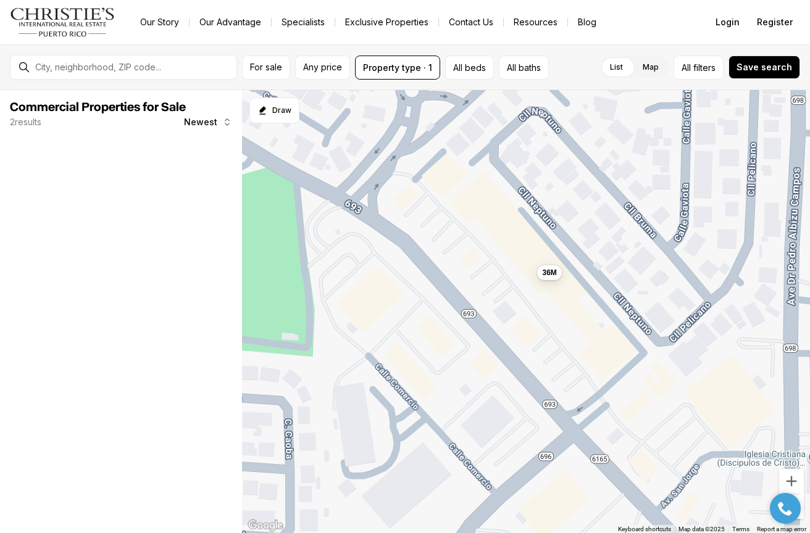  Describe the element at coordinates (698, 67) in the screenshot. I see `button: Allfilters` at that location.